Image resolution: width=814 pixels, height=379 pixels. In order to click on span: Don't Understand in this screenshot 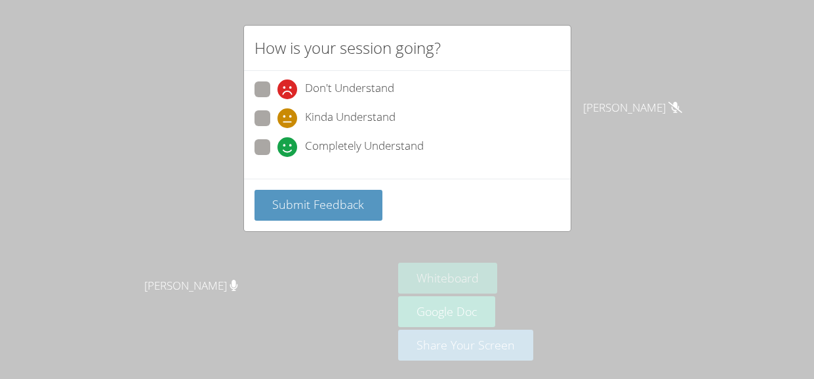, I will do `click(350, 89)`.